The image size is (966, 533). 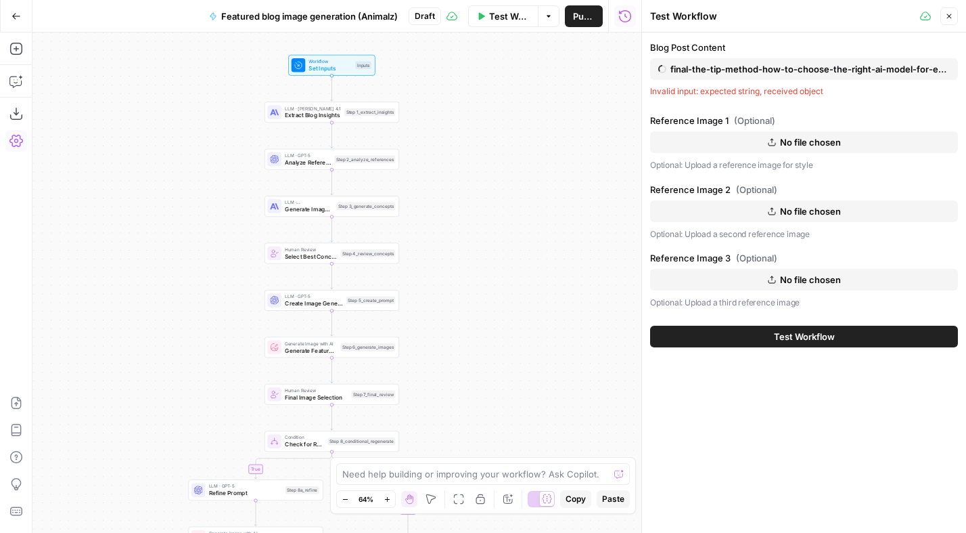 I want to click on div: LLM · GPT-5Refine PromptStep 8a_refine, so click(x=255, y=489).